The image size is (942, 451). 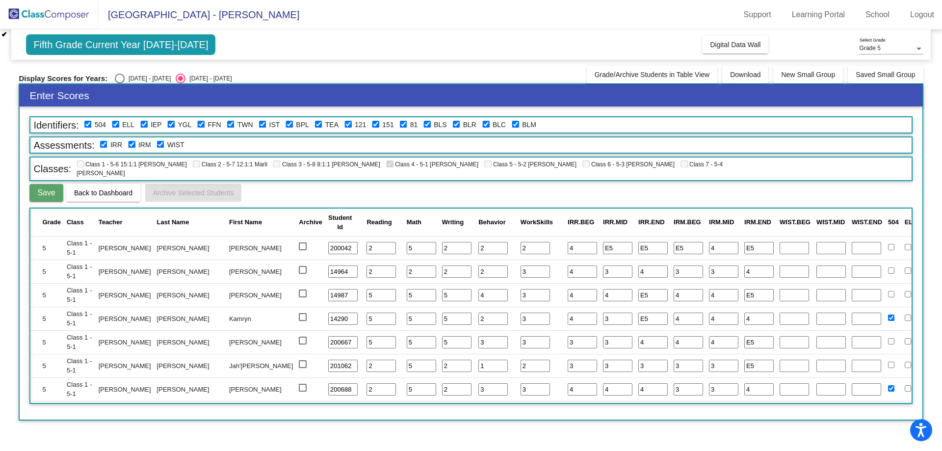 What do you see at coordinates (499, 125) in the screenshot?
I see `label: Receiving Building Level Counseling Services` at bounding box center [499, 125].